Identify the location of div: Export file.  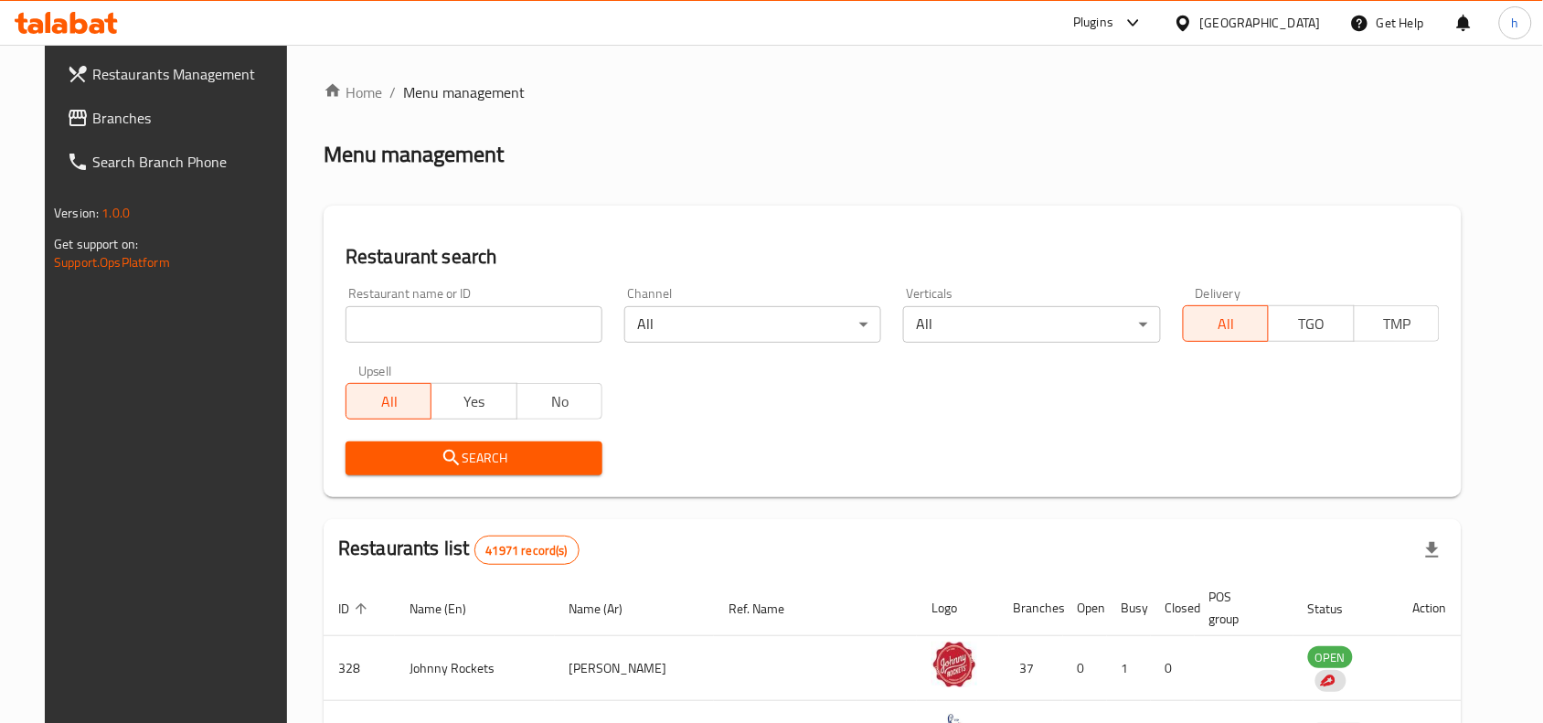
(1433, 550).